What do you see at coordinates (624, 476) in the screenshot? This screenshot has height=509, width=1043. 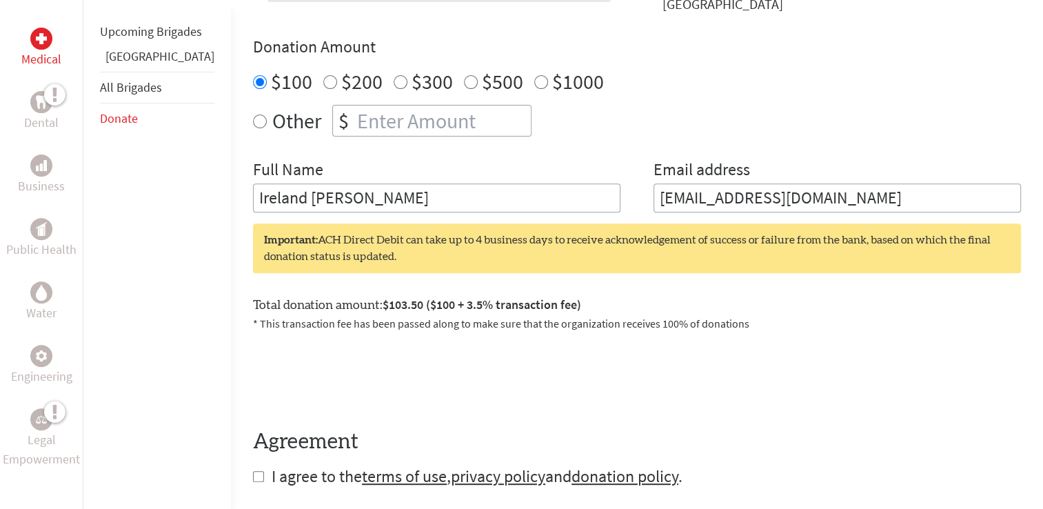 I see `a: donation policy` at bounding box center [624, 476].